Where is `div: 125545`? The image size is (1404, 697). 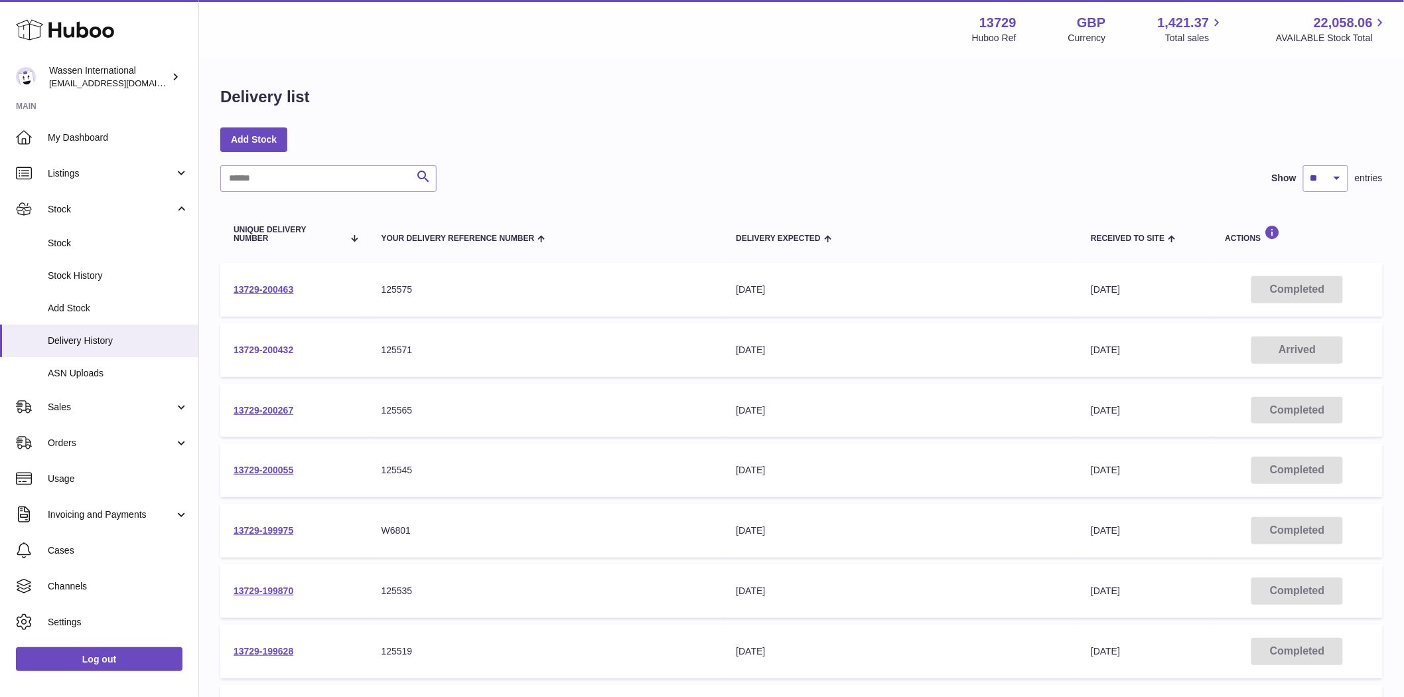 div: 125545 is located at coordinates (545, 470).